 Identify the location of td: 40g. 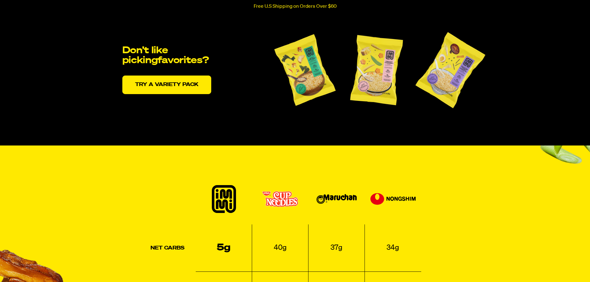
(280, 248).